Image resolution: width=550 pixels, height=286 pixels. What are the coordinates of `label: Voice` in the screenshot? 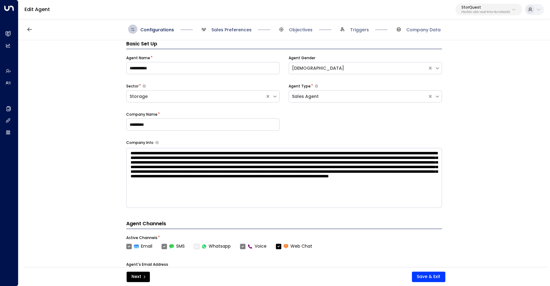 It's located at (253, 246).